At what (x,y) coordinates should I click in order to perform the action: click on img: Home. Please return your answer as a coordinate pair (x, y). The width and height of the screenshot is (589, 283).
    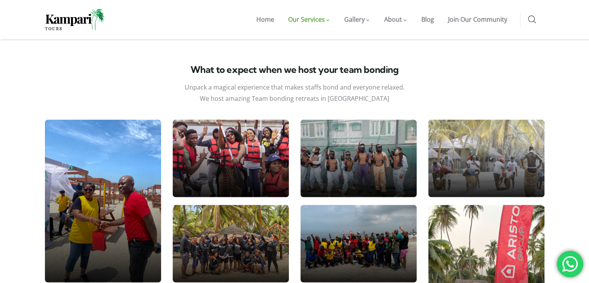
    Looking at the image, I should click on (75, 19).